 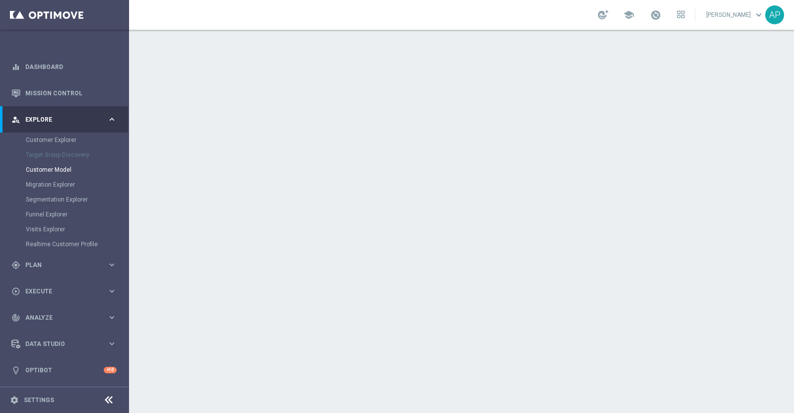 What do you see at coordinates (77, 185) in the screenshot?
I see `div: Migration Explorer` at bounding box center [77, 185].